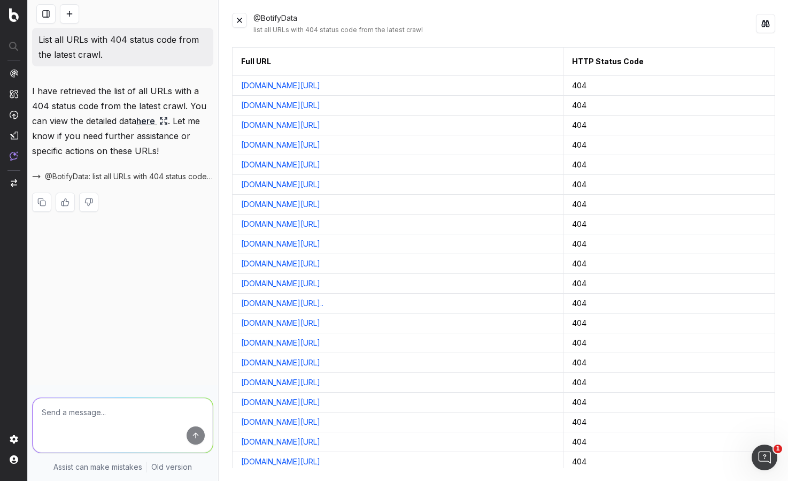 This screenshot has height=481, width=788. What do you see at coordinates (122, 47) in the screenshot?
I see `p: List all URLs with 404 status code from the latest crawl.` at bounding box center [122, 47].